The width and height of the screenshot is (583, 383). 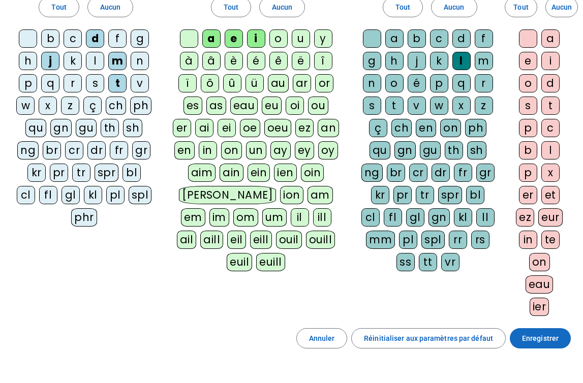 I want to click on div: eu, so click(x=271, y=106).